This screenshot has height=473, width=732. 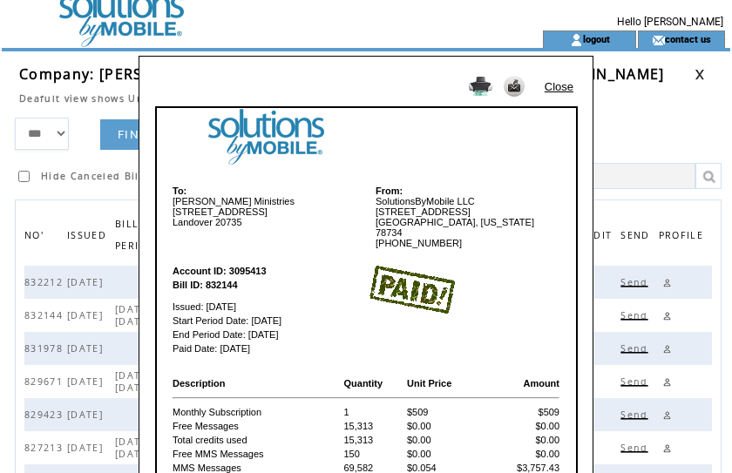 I want to click on img: logo image, so click(x=366, y=137).